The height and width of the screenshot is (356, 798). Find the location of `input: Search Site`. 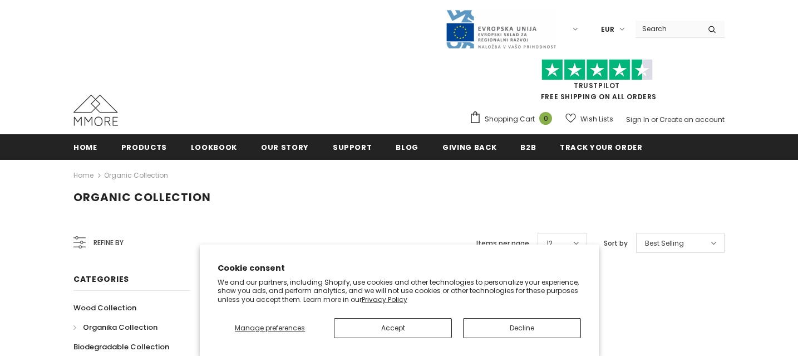

input: Search Site is located at coordinates (668, 28).